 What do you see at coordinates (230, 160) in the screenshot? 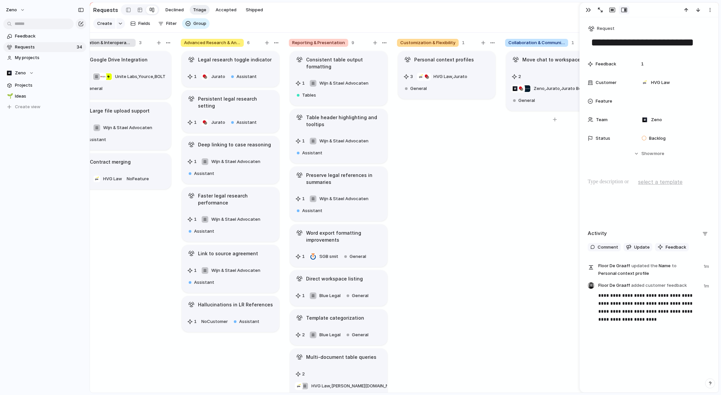
I see `div: Deep linking to case reasoning1Wijn & Stael AdvocatenAssistant` at bounding box center [230, 160].